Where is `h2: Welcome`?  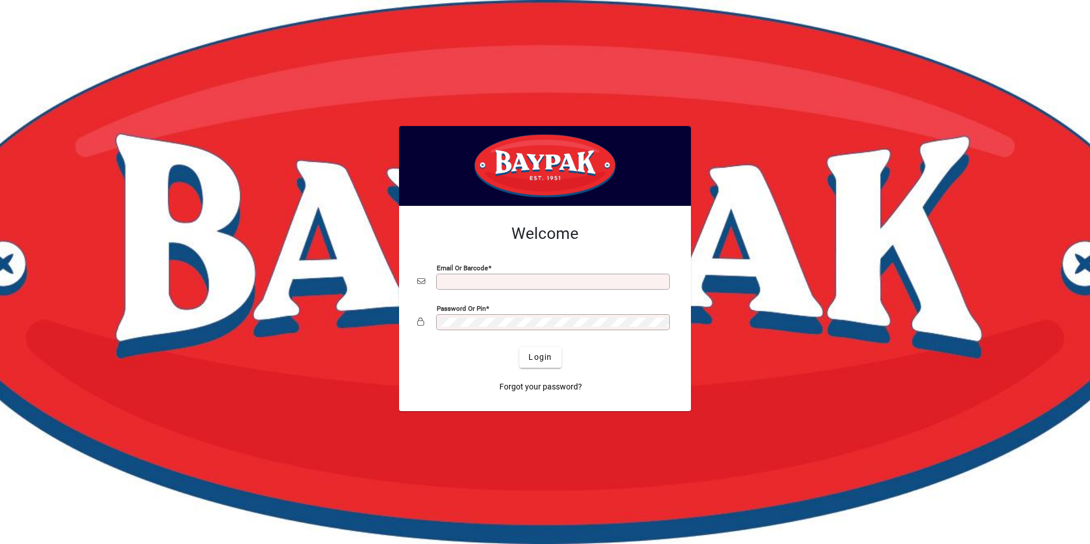 h2: Welcome is located at coordinates (545, 234).